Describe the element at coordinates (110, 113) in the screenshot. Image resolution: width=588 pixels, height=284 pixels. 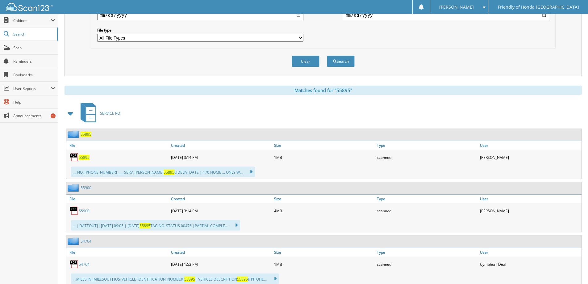
I see `span: SERVICE RO` at that location.